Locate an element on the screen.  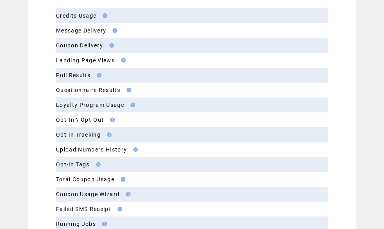
a: Landing Page Views is located at coordinates (85, 60).